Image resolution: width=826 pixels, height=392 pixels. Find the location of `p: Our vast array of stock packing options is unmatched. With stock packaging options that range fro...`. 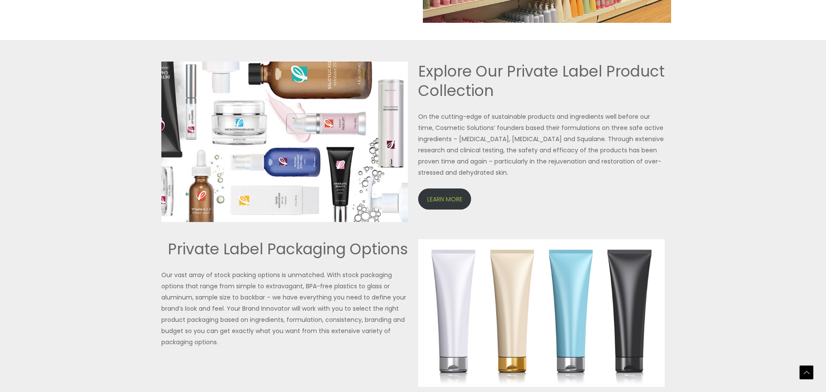

p: Our vast array of stock packing options is unmatched. With stock packaging options that range fro... is located at coordinates (284, 308).